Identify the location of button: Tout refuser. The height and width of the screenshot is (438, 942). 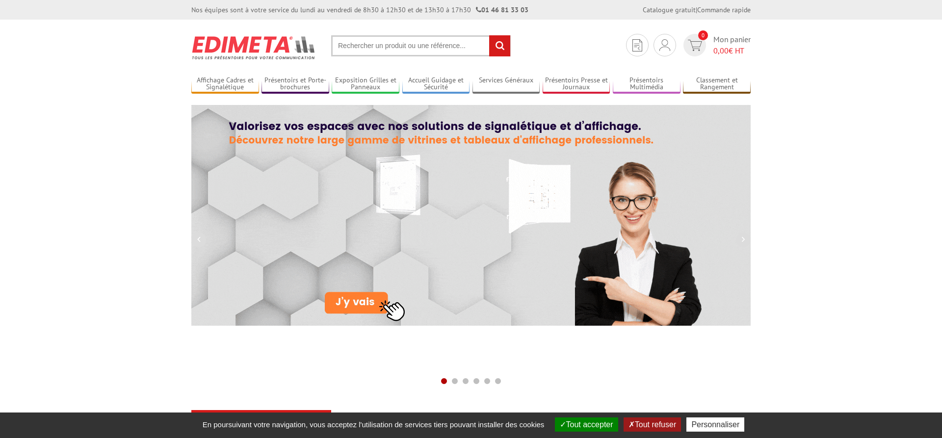
(652, 425).